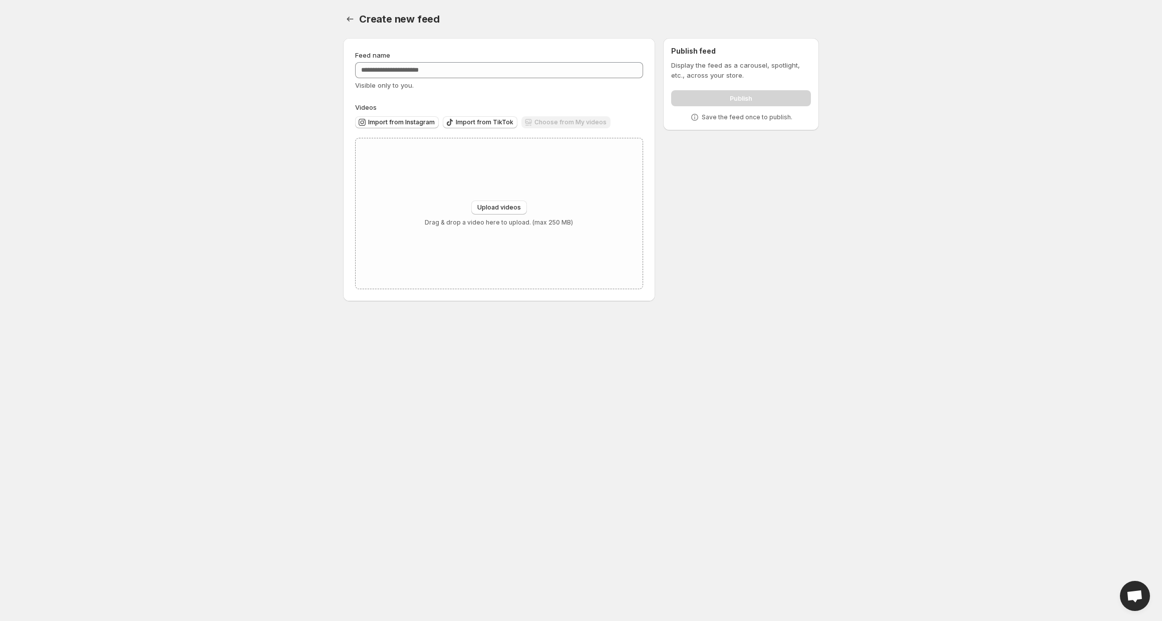 The image size is (1162, 621). What do you see at coordinates (484, 122) in the screenshot?
I see `span: Import from TikTok` at bounding box center [484, 122].